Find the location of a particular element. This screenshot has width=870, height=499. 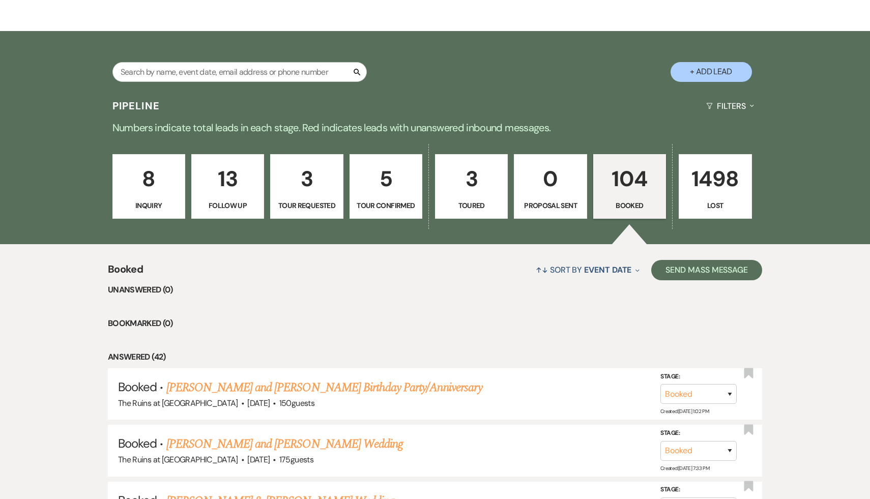

button: Filters is located at coordinates (730, 106).